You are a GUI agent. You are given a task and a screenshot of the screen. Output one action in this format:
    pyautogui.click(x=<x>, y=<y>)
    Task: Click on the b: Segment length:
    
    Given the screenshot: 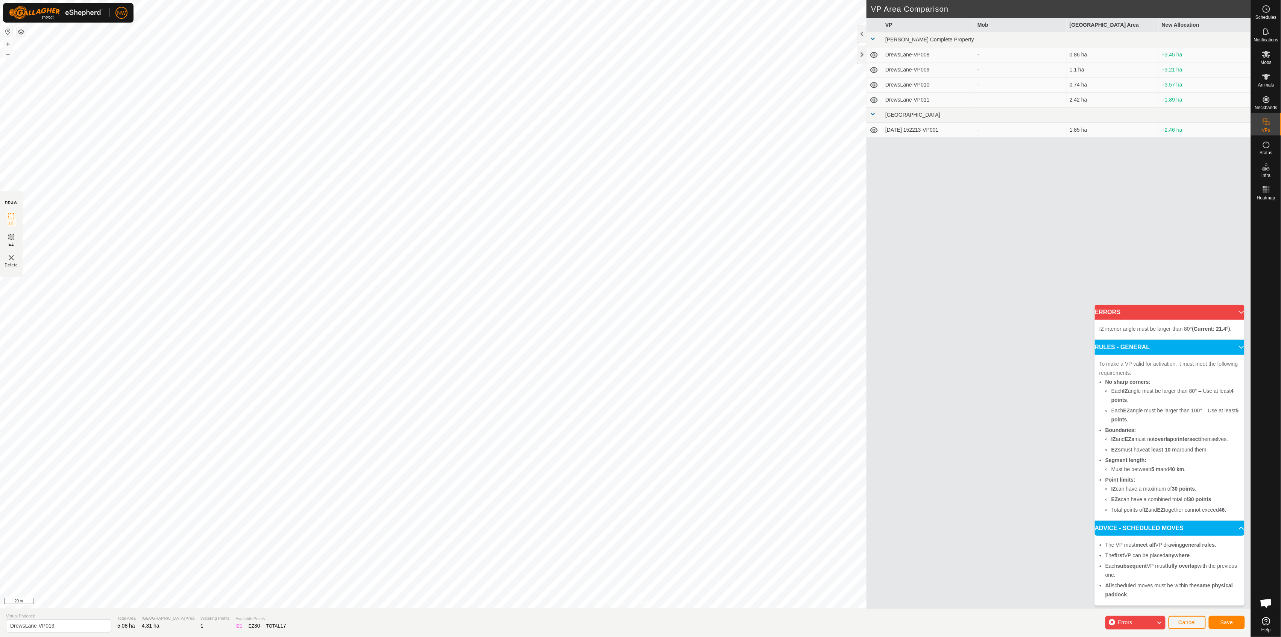 What is the action you would take?
    pyautogui.click(x=1126, y=460)
    